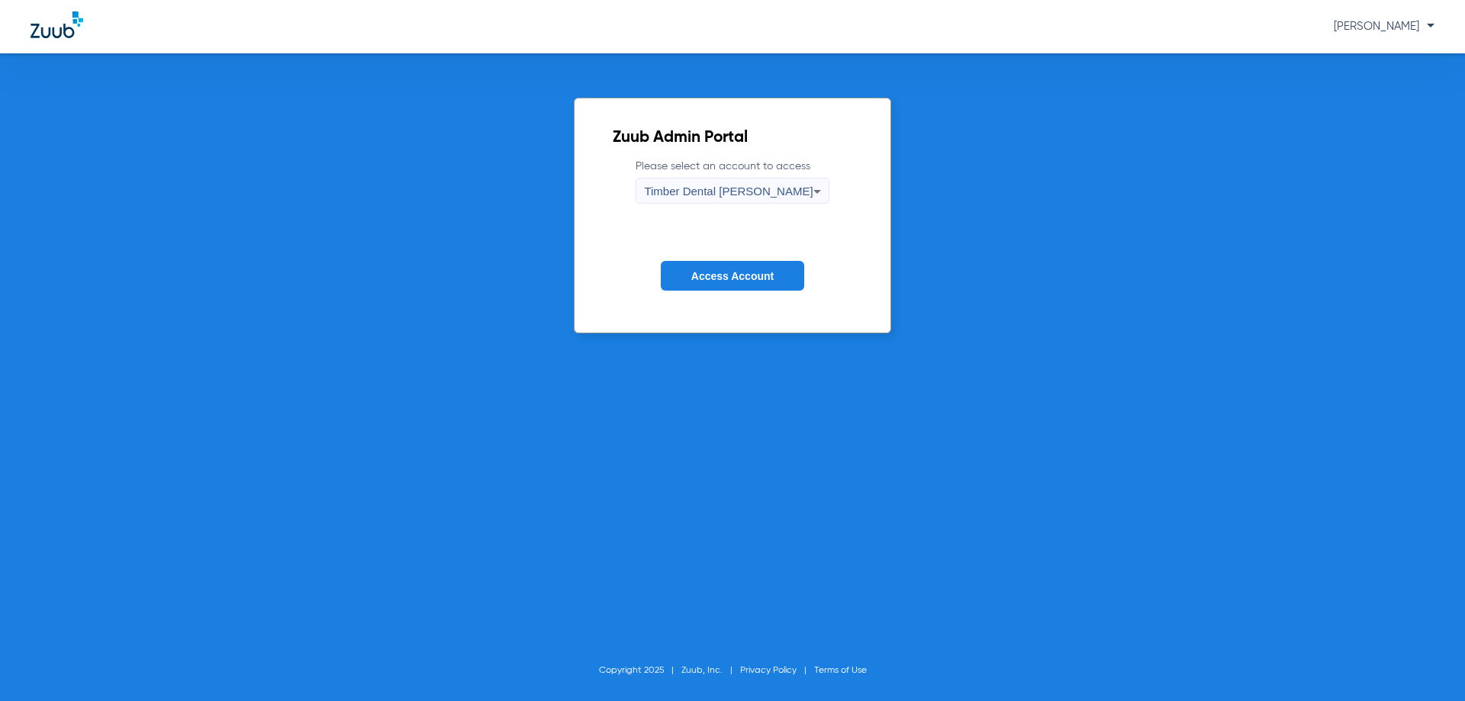 This screenshot has width=1465, height=701. Describe the element at coordinates (840, 671) in the screenshot. I see `a: Terms of Use` at that location.